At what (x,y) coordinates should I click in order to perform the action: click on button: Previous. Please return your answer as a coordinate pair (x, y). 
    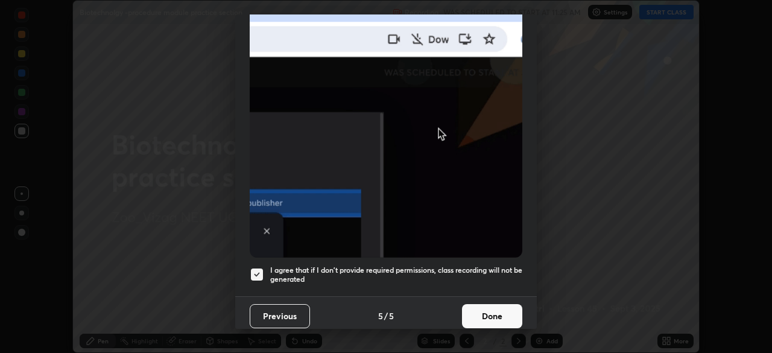
    Looking at the image, I should click on (280, 316).